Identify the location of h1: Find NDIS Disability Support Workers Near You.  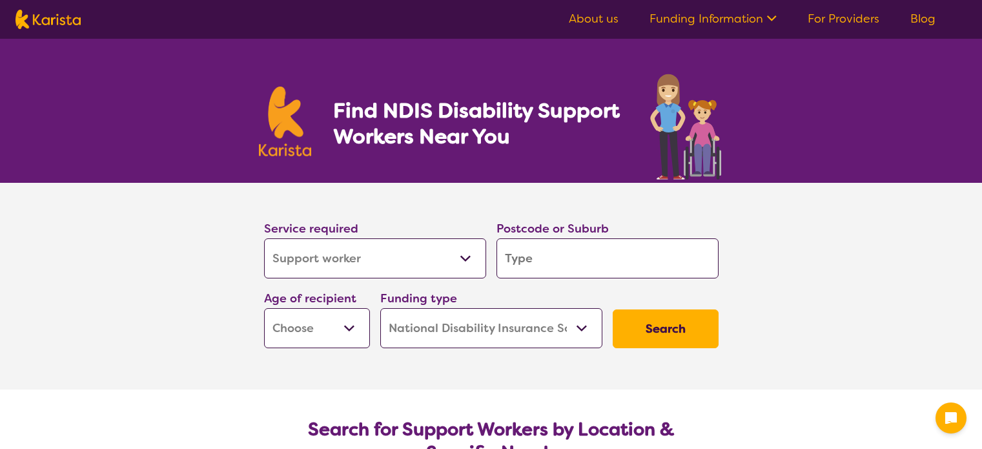
(477, 123).